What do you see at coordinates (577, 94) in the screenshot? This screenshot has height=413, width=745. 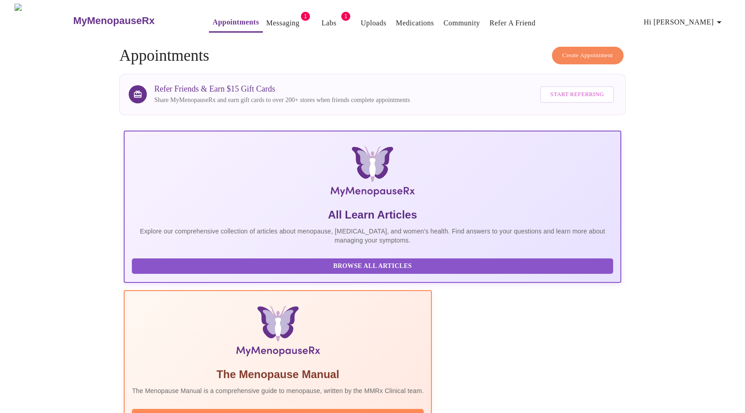 I see `button: Start Referring` at bounding box center [577, 94].